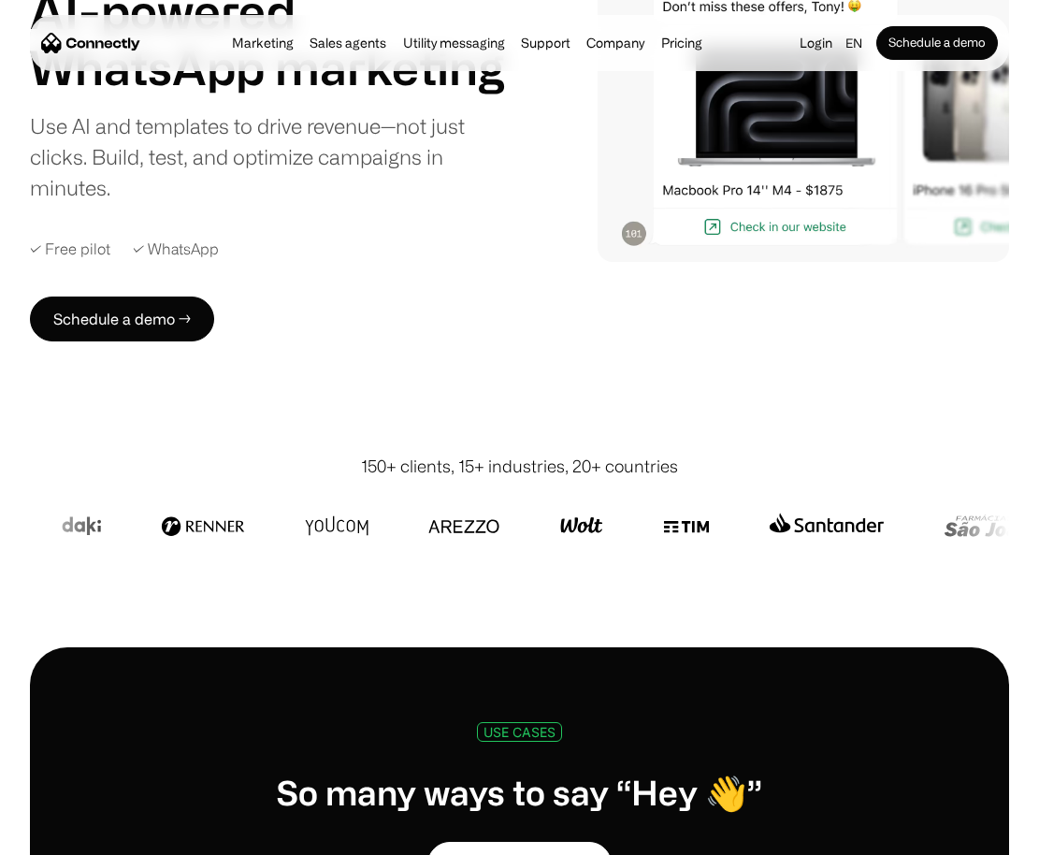  Describe the element at coordinates (122, 319) in the screenshot. I see `a: Schedule a demo →` at that location.